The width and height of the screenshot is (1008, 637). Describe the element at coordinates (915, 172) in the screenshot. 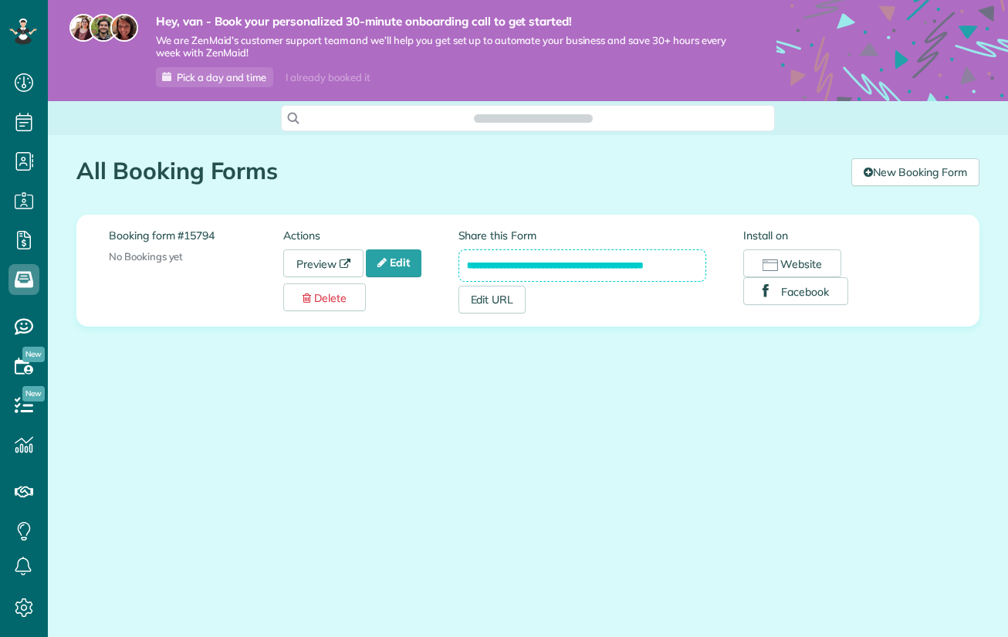

I see `a: New Booking Form` at that location.